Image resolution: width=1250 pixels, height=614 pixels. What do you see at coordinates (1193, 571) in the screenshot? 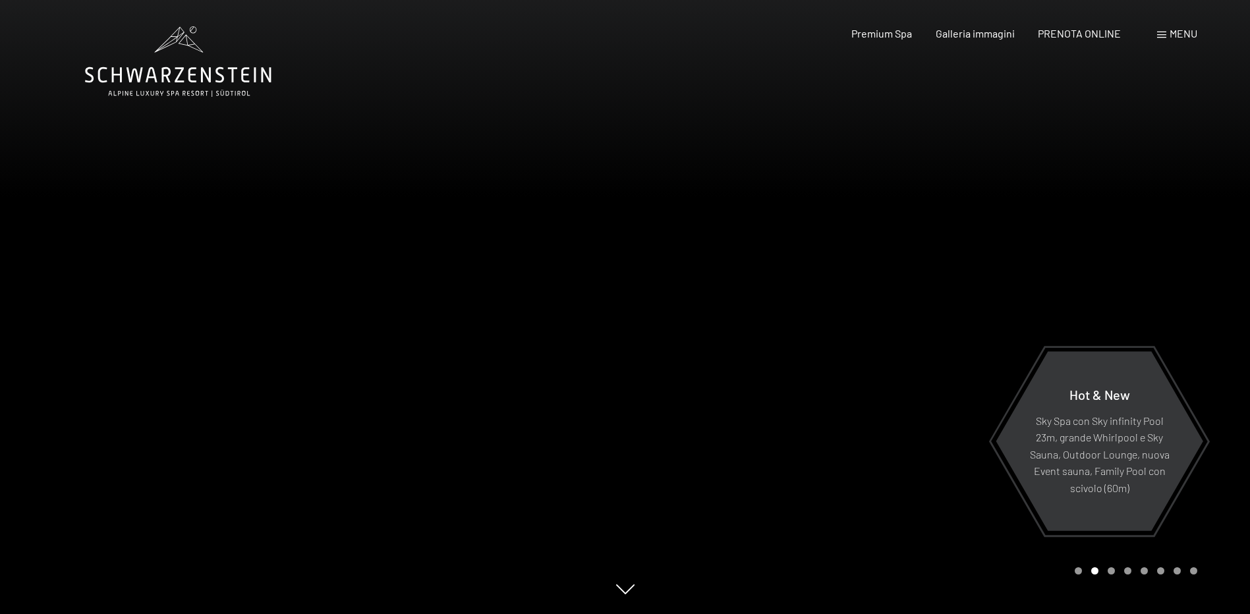
I see `div: Carousel Page 8` at bounding box center [1193, 571].